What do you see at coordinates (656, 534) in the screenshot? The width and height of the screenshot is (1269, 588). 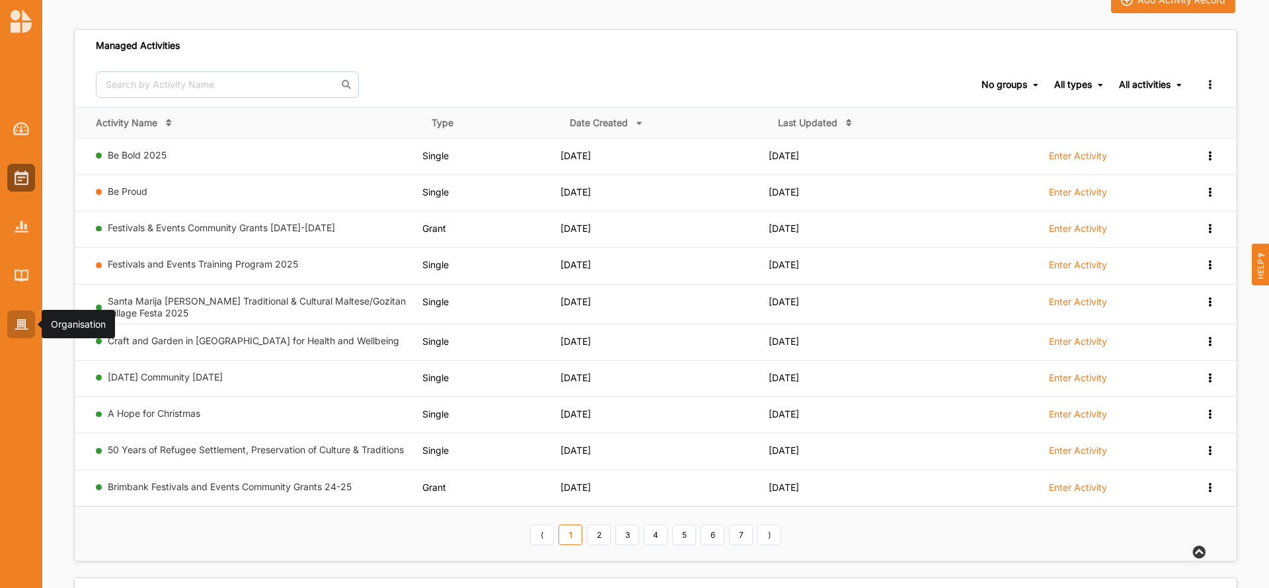 I see `div: Pagination Navigation` at bounding box center [656, 534].